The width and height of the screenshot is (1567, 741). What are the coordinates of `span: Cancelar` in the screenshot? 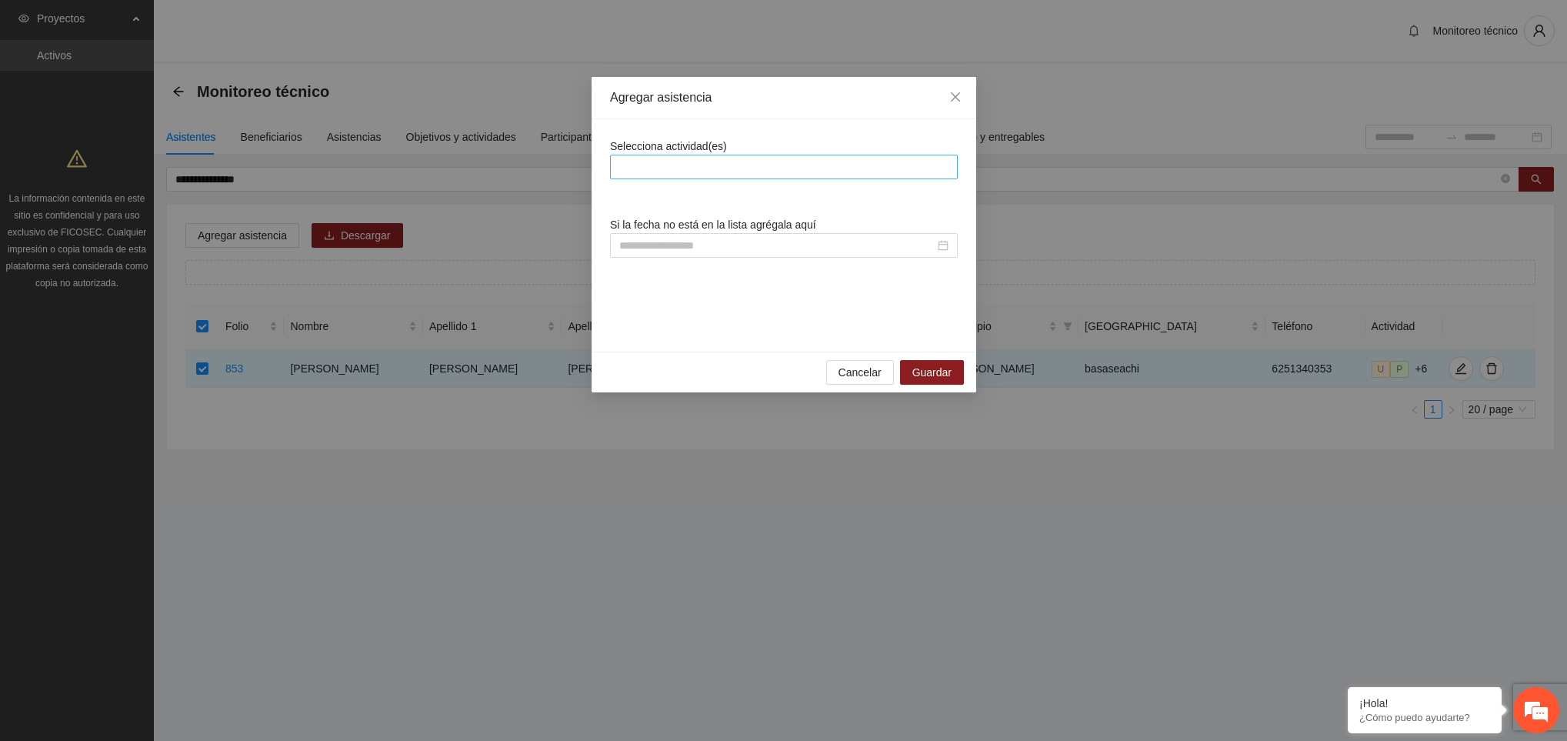 It's located at (859, 372).